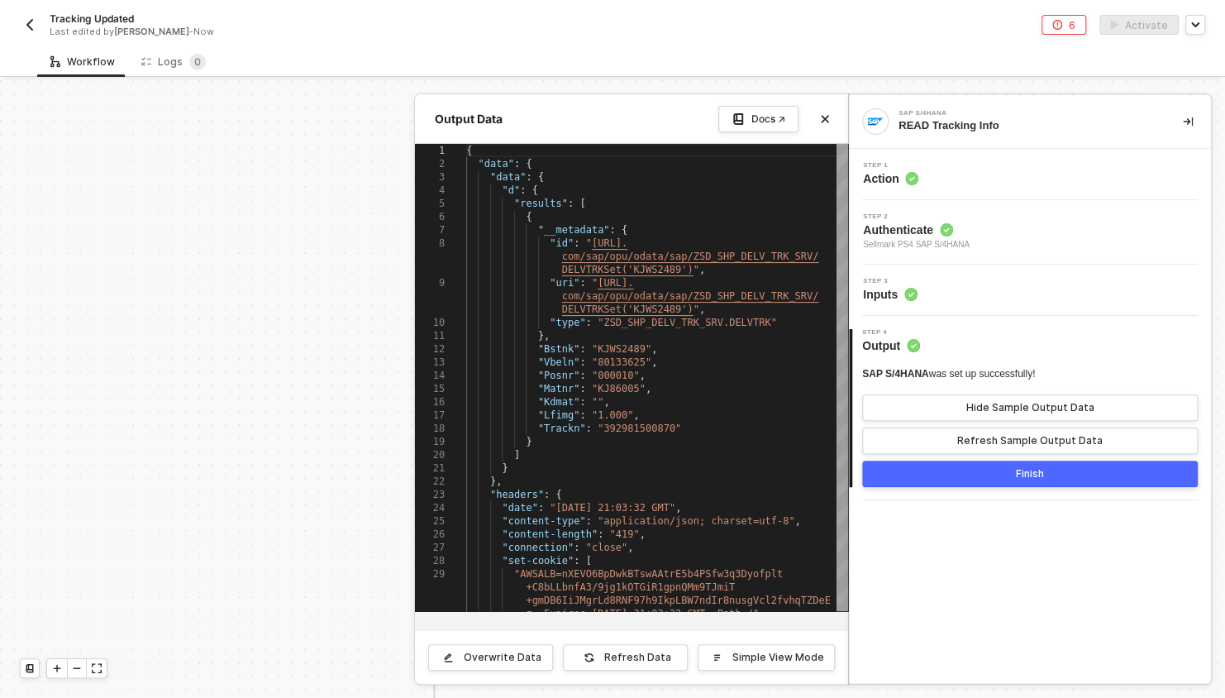 This screenshot has height=698, width=1225. I want to click on div: Last edited by - Now, so click(312, 31).